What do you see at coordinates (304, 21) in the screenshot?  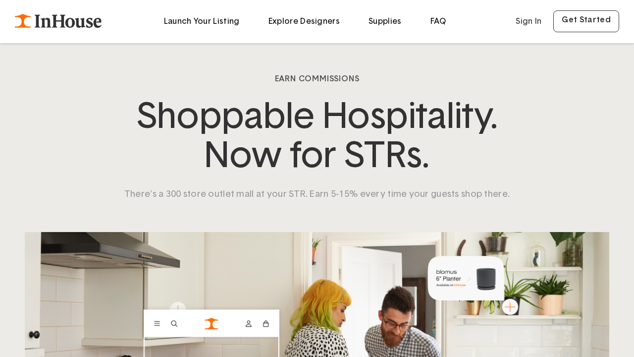 I see `a: Explore Designers` at bounding box center [304, 21].